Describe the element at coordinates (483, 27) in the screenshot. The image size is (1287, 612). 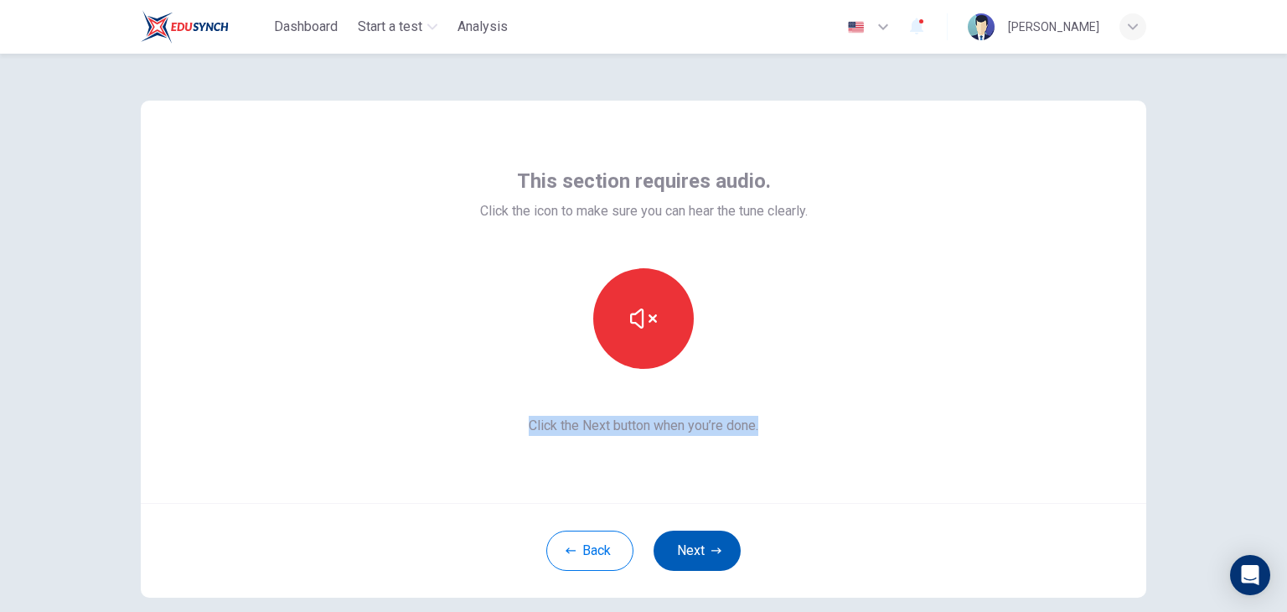
I see `div: You need a license to access this content` at that location.